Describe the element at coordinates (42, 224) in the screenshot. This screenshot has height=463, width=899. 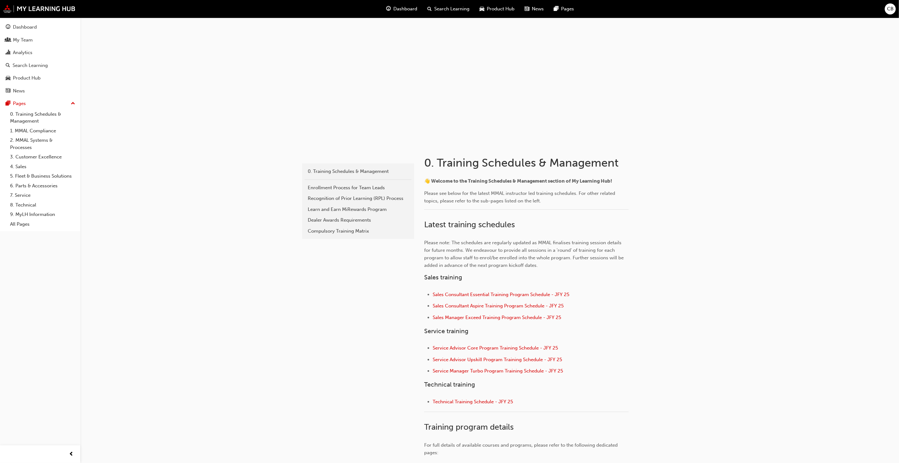
I see `a: All Pages` at that location.